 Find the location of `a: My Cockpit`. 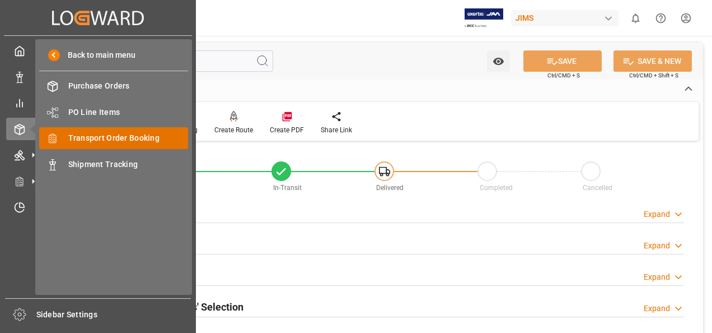

a: My Cockpit is located at coordinates (98, 50).